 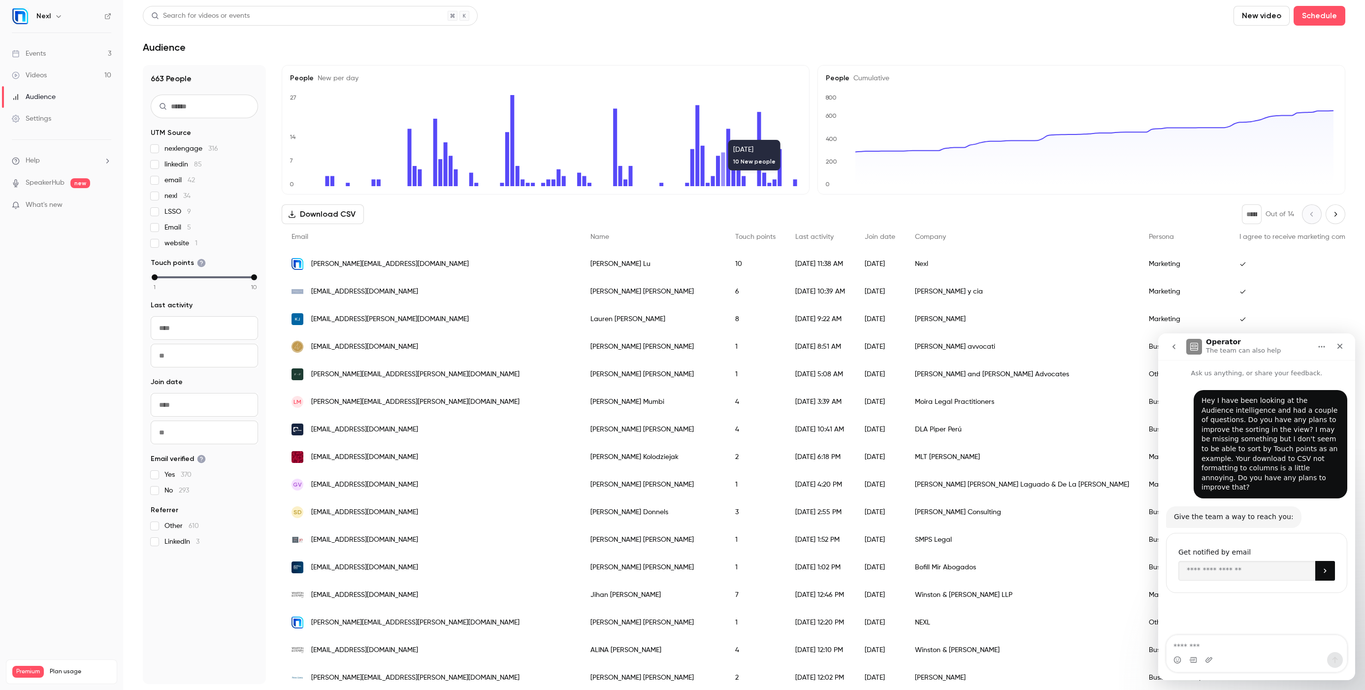 What do you see at coordinates (298, 347) in the screenshot?
I see `img: vicariavvocati.com` at bounding box center [298, 347].